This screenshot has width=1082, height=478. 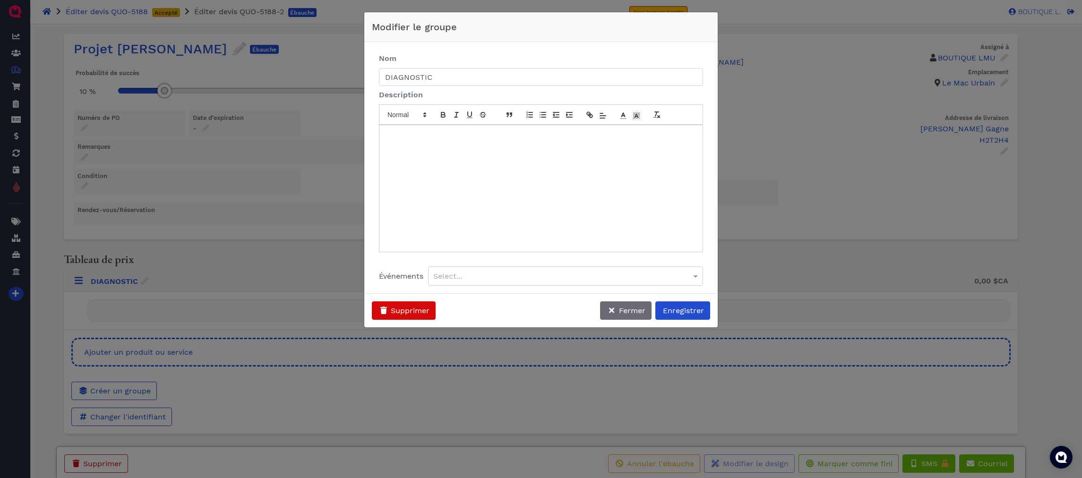 What do you see at coordinates (683, 311) in the screenshot?
I see `button: Enregistrer` at bounding box center [683, 311].